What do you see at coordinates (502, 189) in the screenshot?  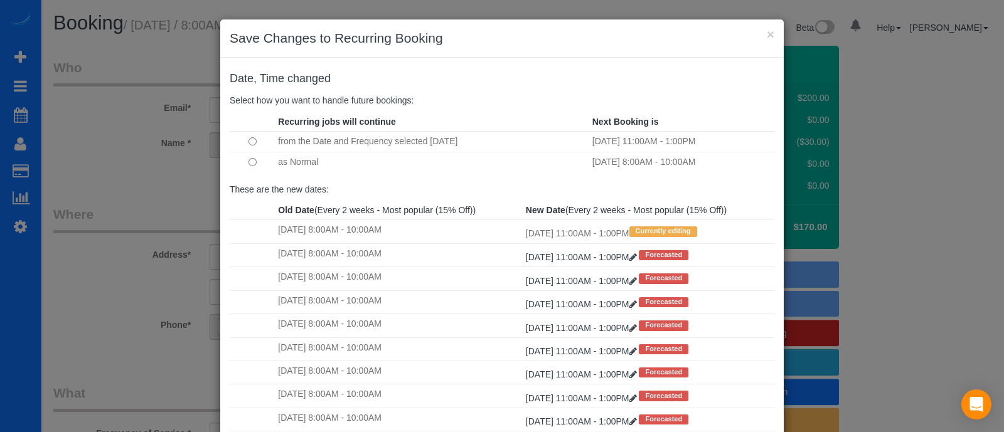 I see `p: These are the new dates:` at bounding box center [502, 189].